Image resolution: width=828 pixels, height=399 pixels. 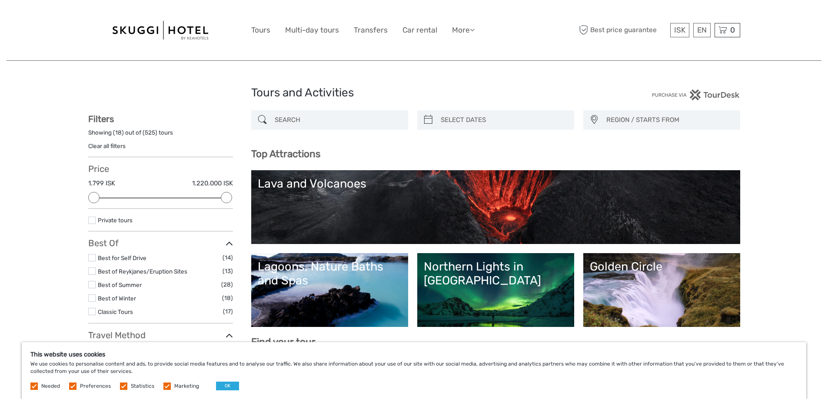 What do you see at coordinates (107, 146) in the screenshot?
I see `a: Clear all filters` at bounding box center [107, 146].